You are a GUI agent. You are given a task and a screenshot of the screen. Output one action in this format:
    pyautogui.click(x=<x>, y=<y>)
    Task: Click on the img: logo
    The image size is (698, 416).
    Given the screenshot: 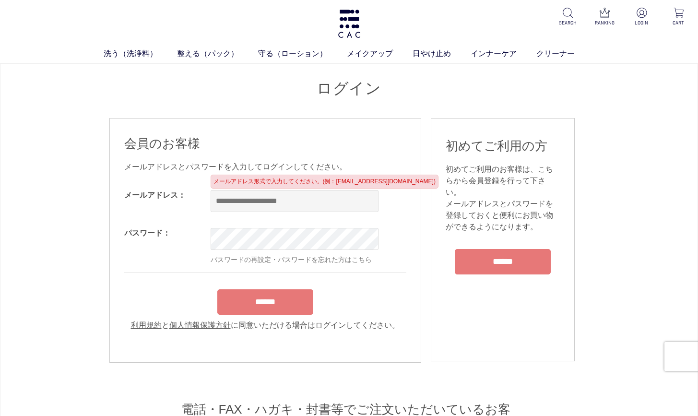 What is the action you would take?
    pyautogui.click(x=349, y=24)
    